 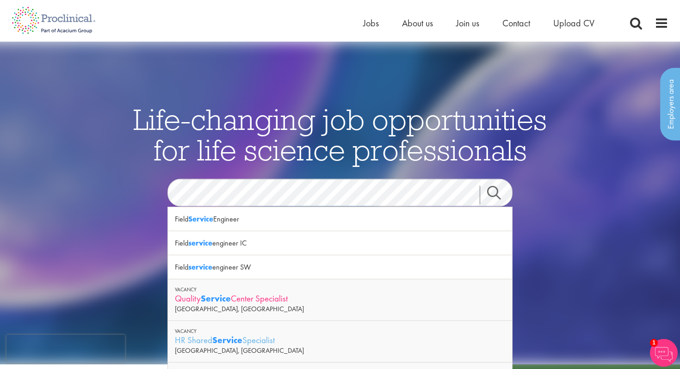 I want to click on a: Upload CV, so click(x=574, y=23).